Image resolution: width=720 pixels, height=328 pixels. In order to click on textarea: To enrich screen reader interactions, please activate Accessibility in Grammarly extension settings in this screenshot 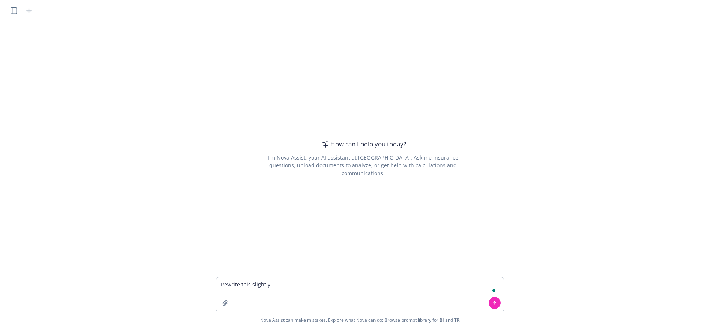, I will do `click(360, 295)`.